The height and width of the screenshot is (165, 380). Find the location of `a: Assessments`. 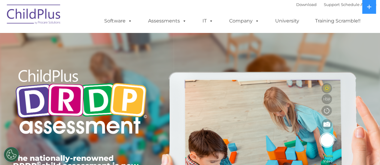

a: Assessments is located at coordinates (167, 21).